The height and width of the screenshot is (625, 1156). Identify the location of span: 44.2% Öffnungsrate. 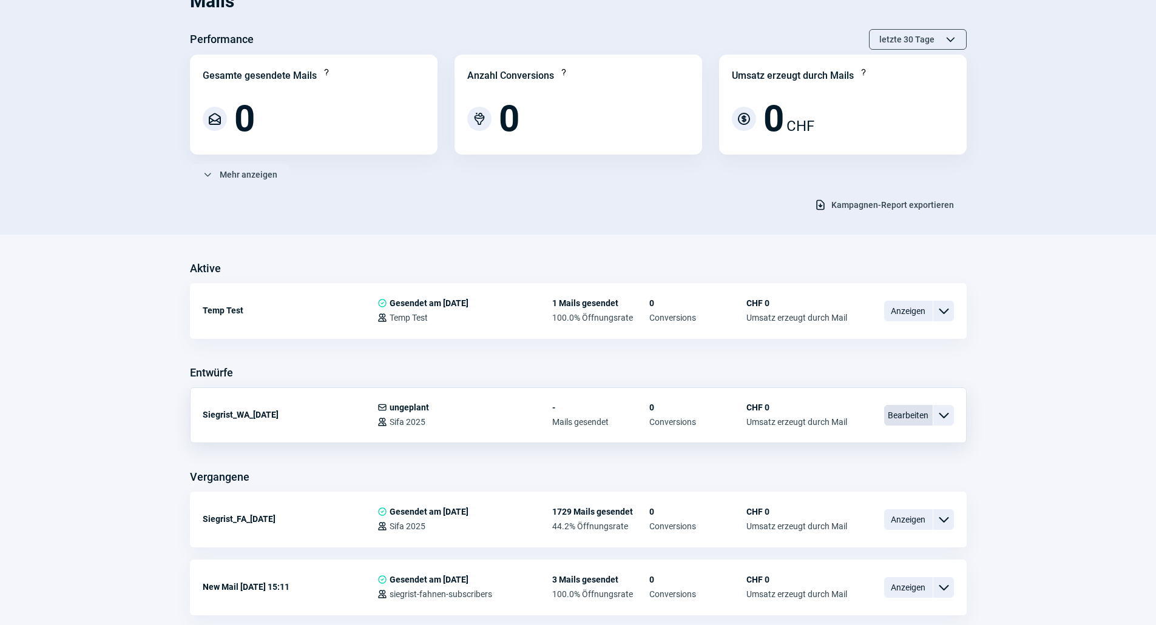
(601, 527).